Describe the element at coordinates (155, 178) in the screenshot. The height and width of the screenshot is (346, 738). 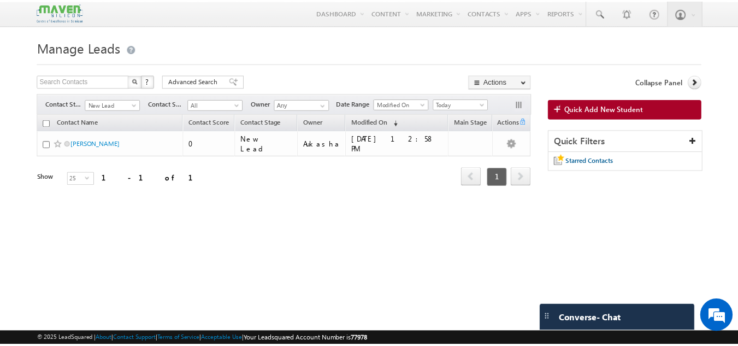
I see `div: 1 - 1 of 1` at that location.